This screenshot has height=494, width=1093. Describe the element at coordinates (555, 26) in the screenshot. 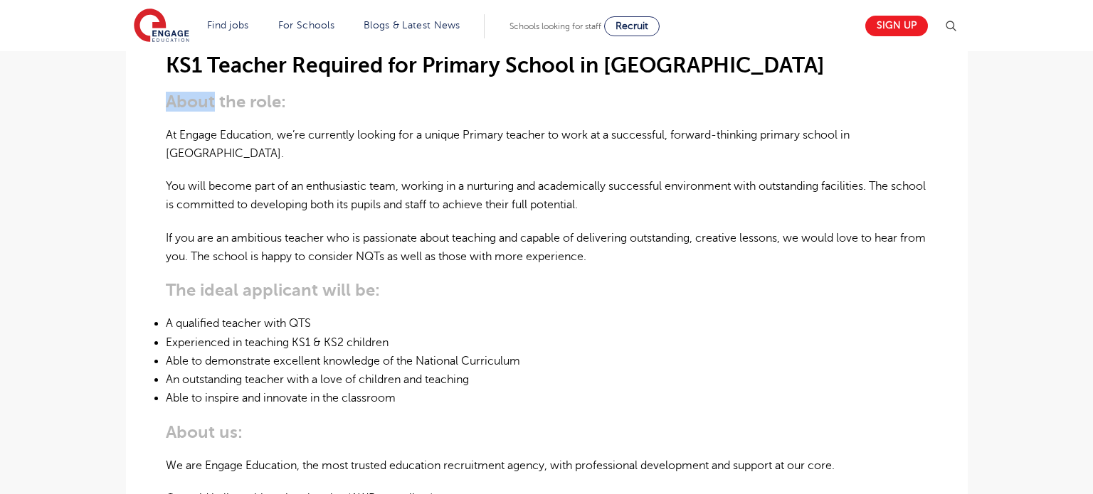

I see `span: Schools looking for staff` at that location.